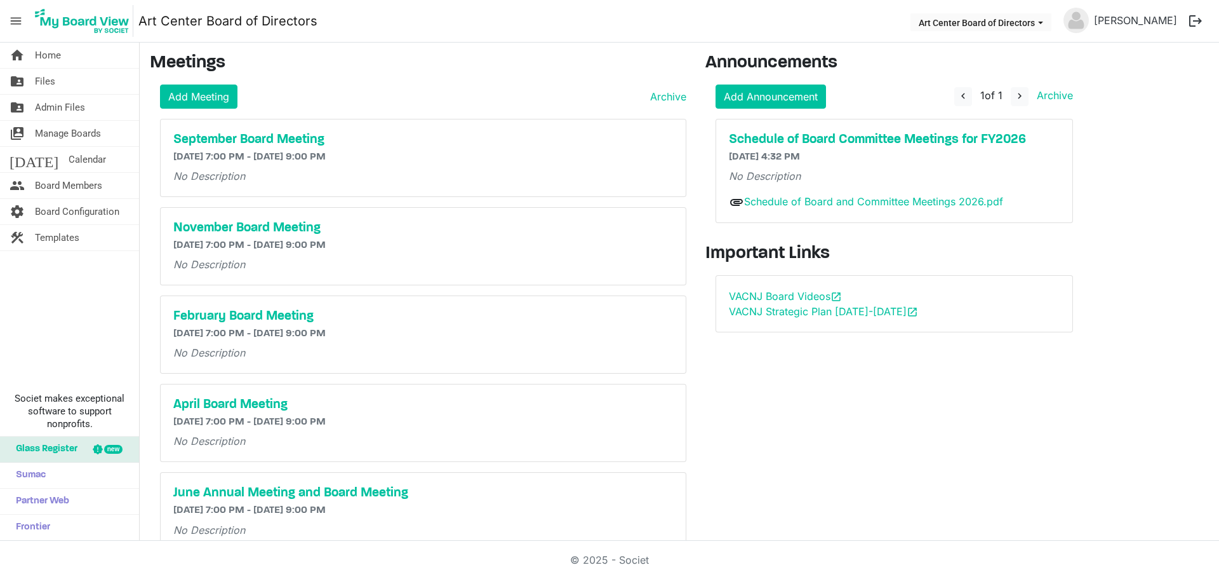  I want to click on span: Manage Boards, so click(68, 133).